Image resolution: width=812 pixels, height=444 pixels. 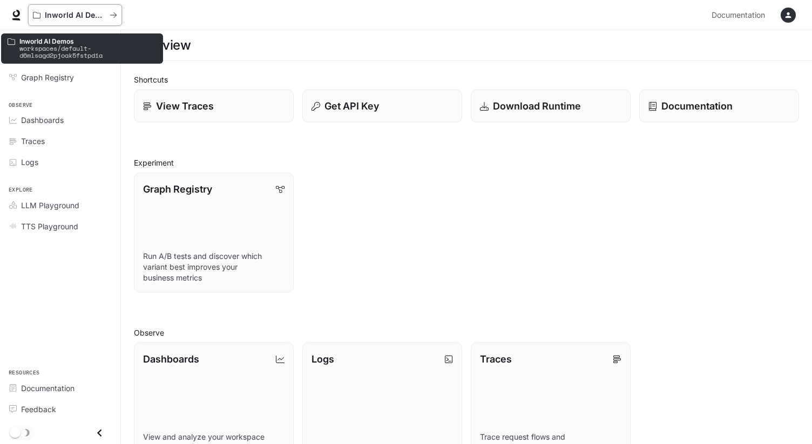 I want to click on span: Graph Registry, so click(x=48, y=77).